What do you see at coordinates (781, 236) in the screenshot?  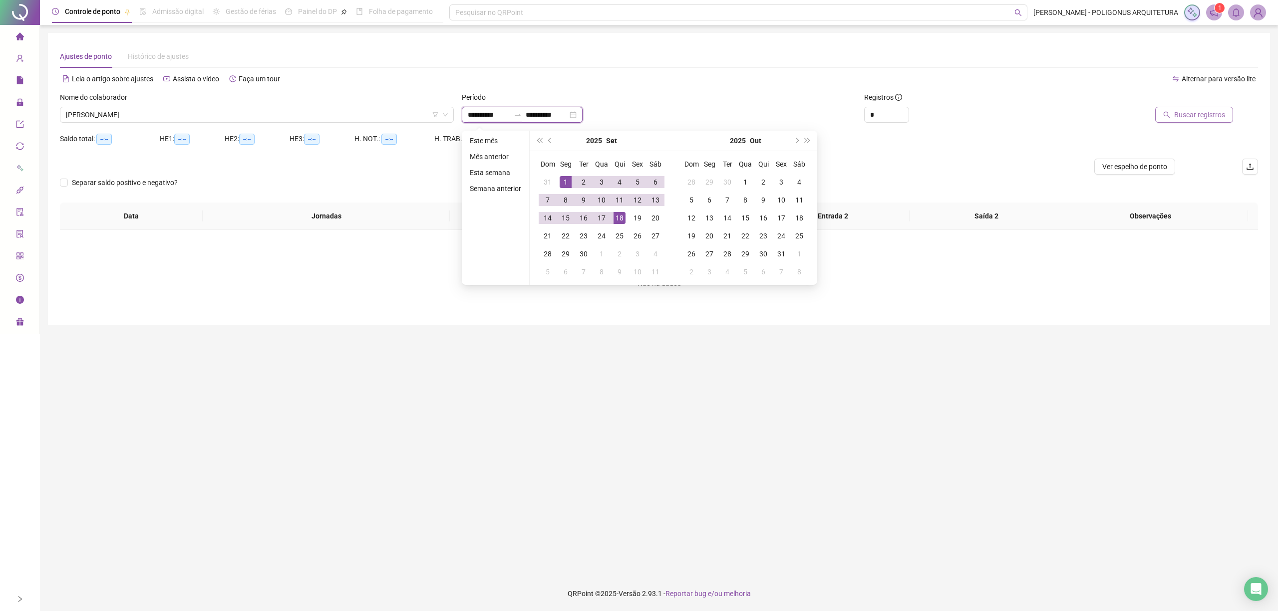 I see `td: 2025-10-24` at bounding box center [781, 236].